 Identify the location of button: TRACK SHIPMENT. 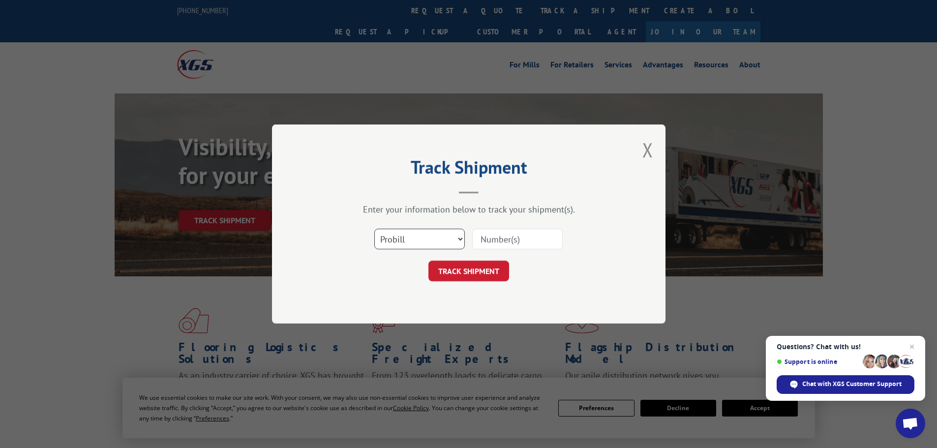
(469, 271).